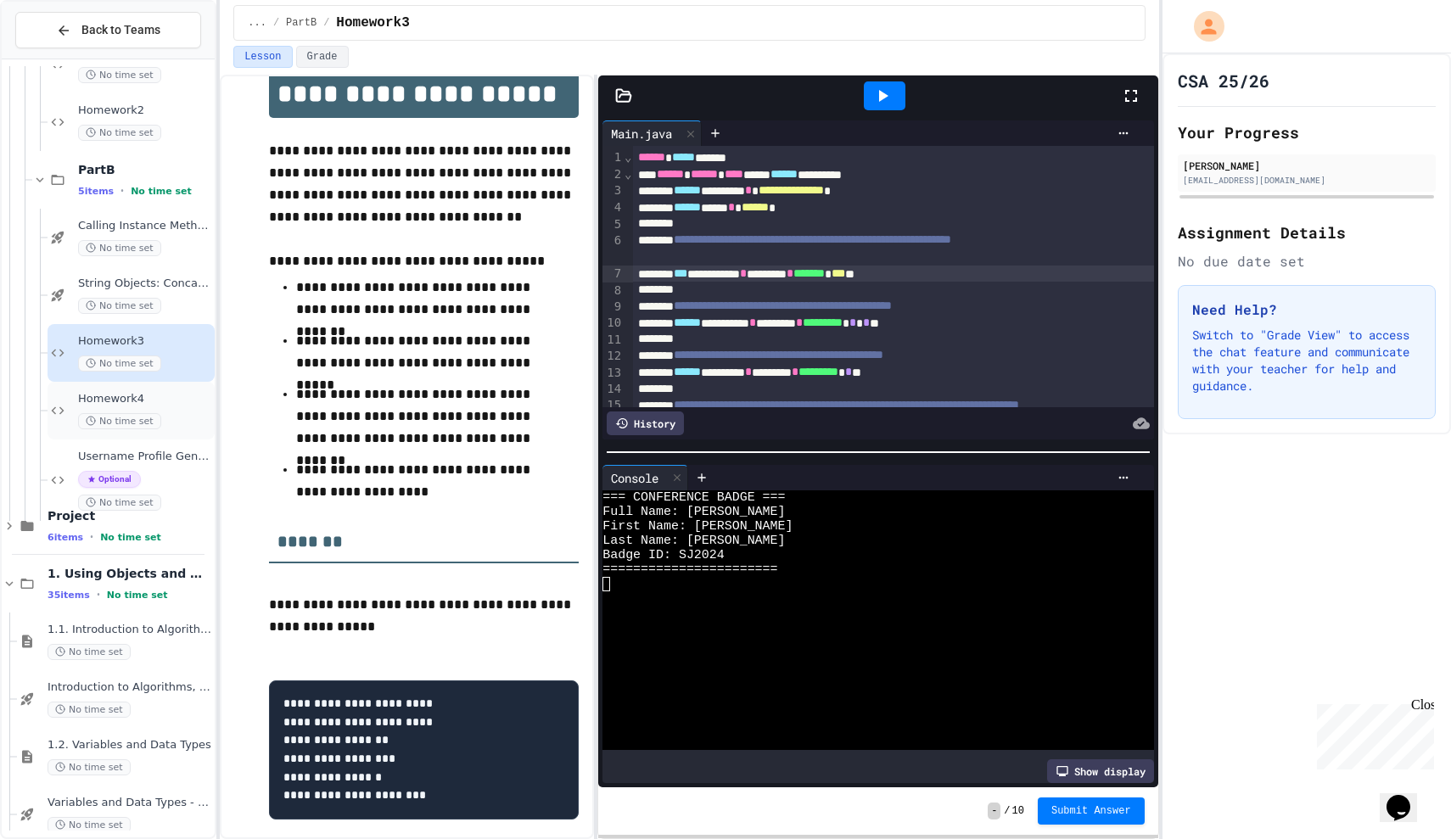  What do you see at coordinates (613, 175) in the screenshot?
I see `div: 2` at bounding box center [613, 175].